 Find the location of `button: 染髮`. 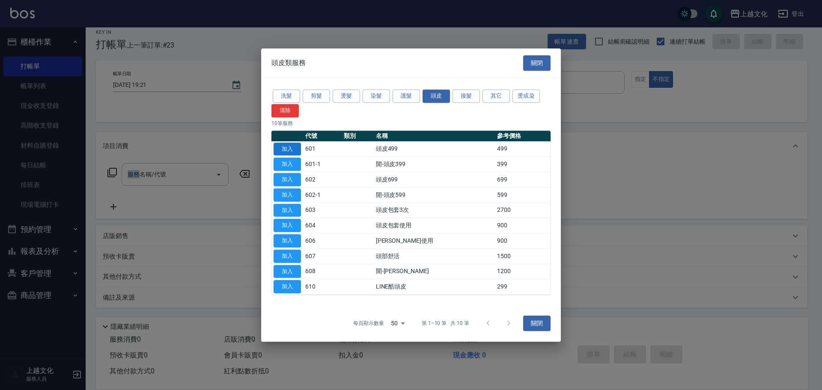

button: 染髮 is located at coordinates (376, 96).